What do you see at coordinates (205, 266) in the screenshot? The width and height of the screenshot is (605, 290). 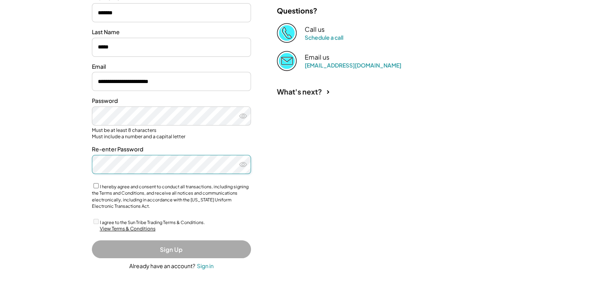 I see `div: Sign in` at bounding box center [205, 266].